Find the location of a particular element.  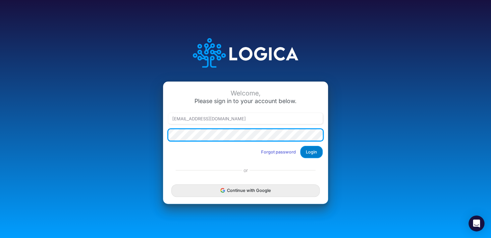

div: Welcome, is located at coordinates (246, 93).